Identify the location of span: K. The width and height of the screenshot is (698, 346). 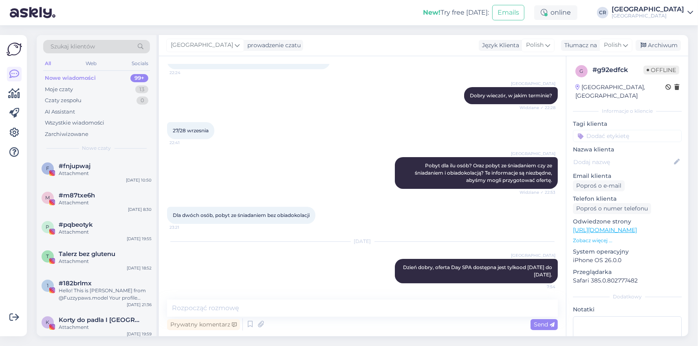
(48, 322).